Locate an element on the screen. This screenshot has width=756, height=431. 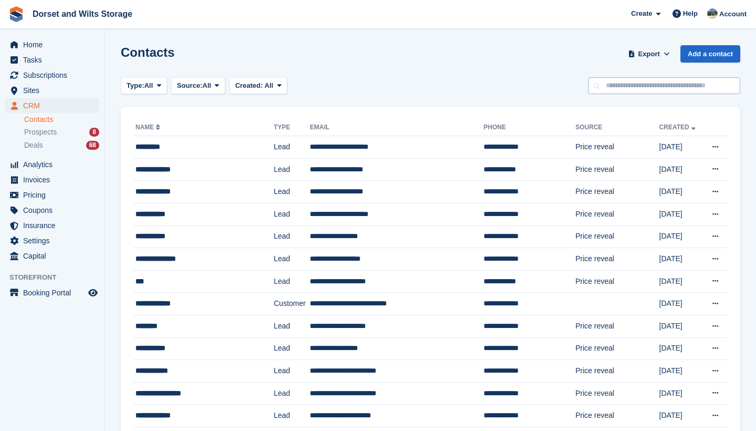
th: Type is located at coordinates (291, 128).